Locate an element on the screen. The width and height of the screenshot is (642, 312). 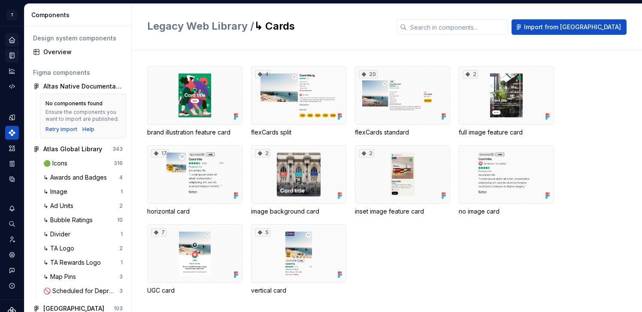
div: no image card is located at coordinates (506, 180).